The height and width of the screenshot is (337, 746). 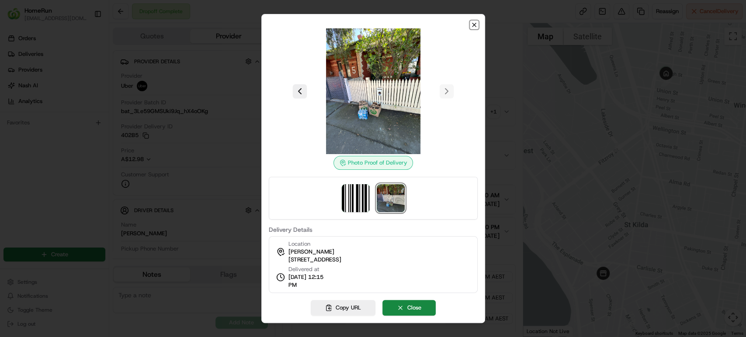 What do you see at coordinates (373, 230) in the screenshot?
I see `label: Delivery Details` at bounding box center [373, 230].